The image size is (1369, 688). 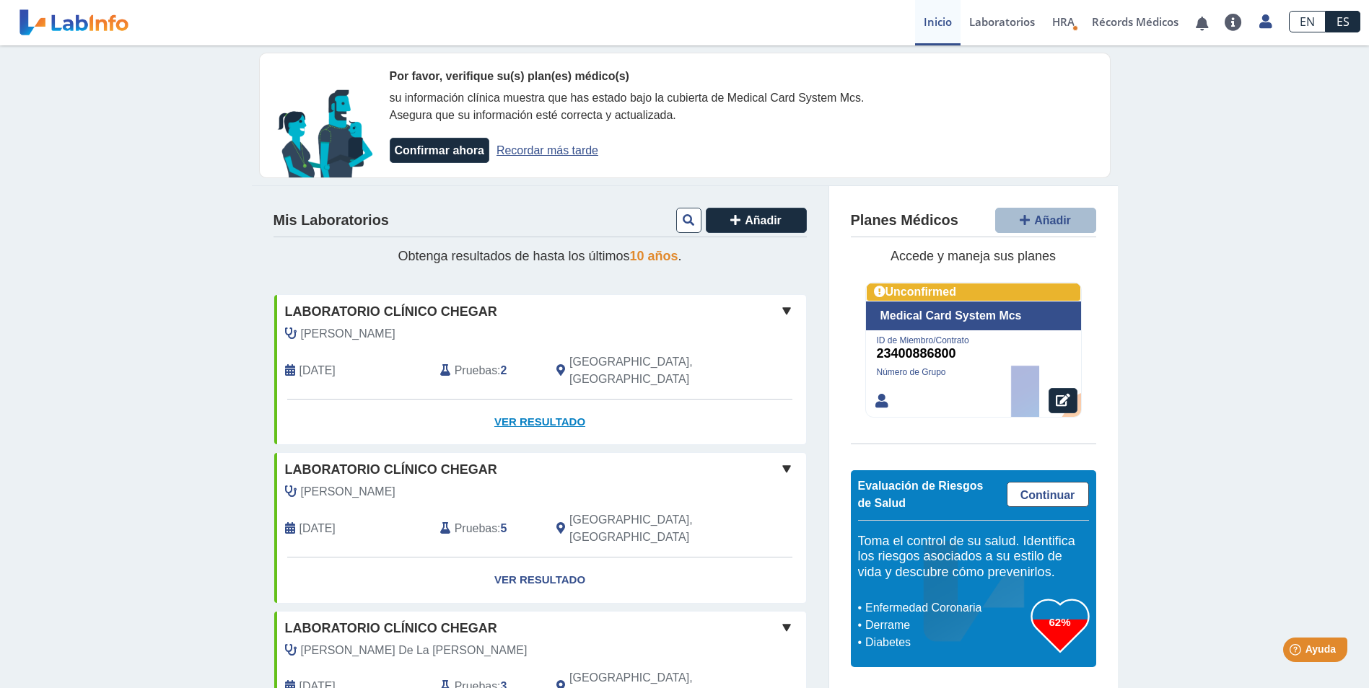 What do you see at coordinates (946, 643) in the screenshot?
I see `li: Diabetes` at bounding box center [946, 643].